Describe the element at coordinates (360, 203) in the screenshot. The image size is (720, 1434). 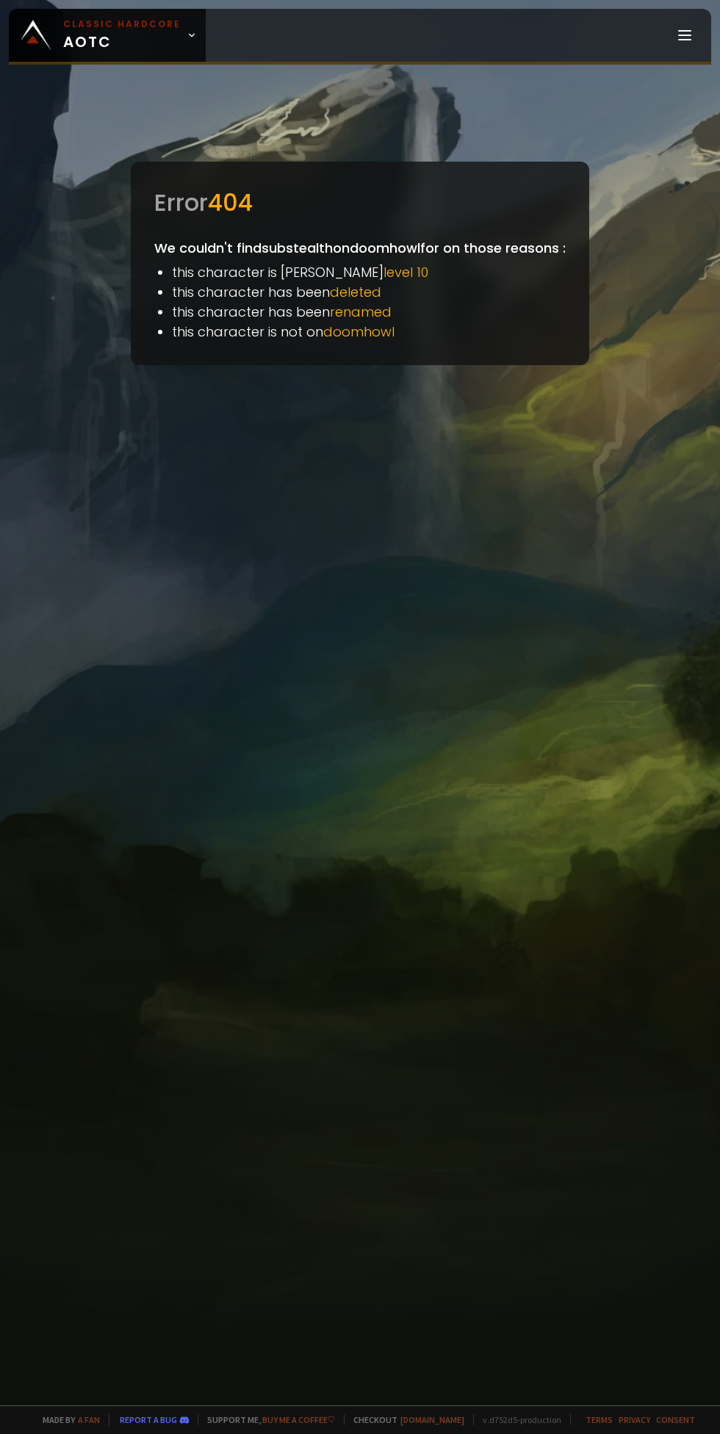
I see `div: Error` at that location.